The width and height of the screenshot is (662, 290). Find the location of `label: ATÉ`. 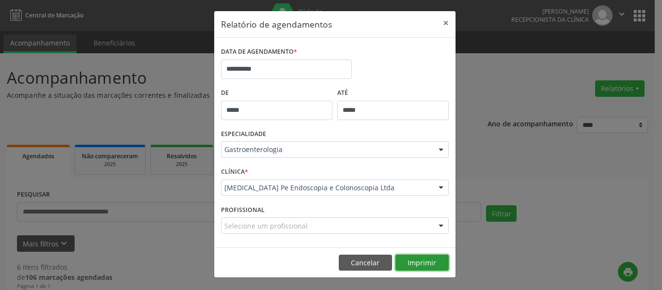

label: ATÉ is located at coordinates (393, 93).